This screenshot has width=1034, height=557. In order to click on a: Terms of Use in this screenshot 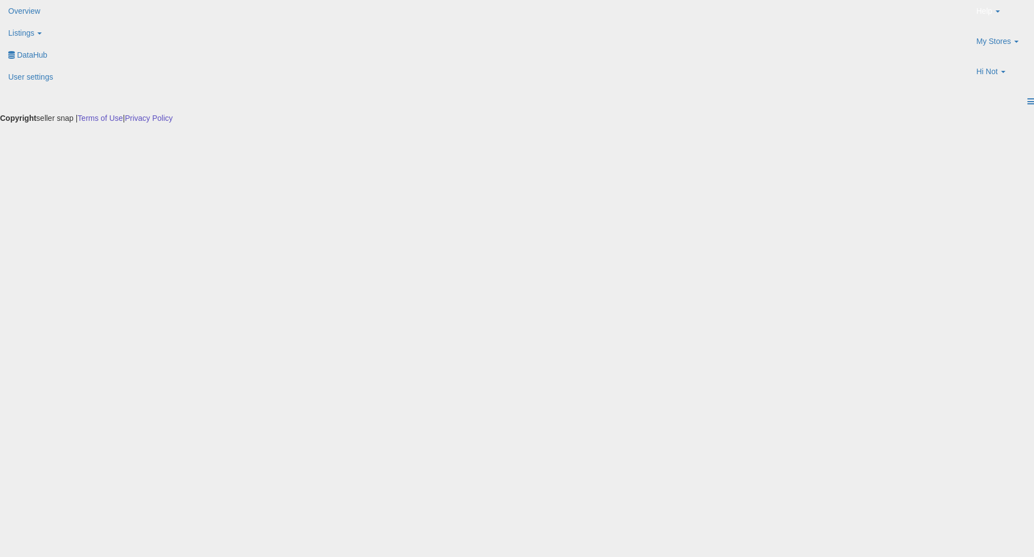, I will do `click(100, 118)`.